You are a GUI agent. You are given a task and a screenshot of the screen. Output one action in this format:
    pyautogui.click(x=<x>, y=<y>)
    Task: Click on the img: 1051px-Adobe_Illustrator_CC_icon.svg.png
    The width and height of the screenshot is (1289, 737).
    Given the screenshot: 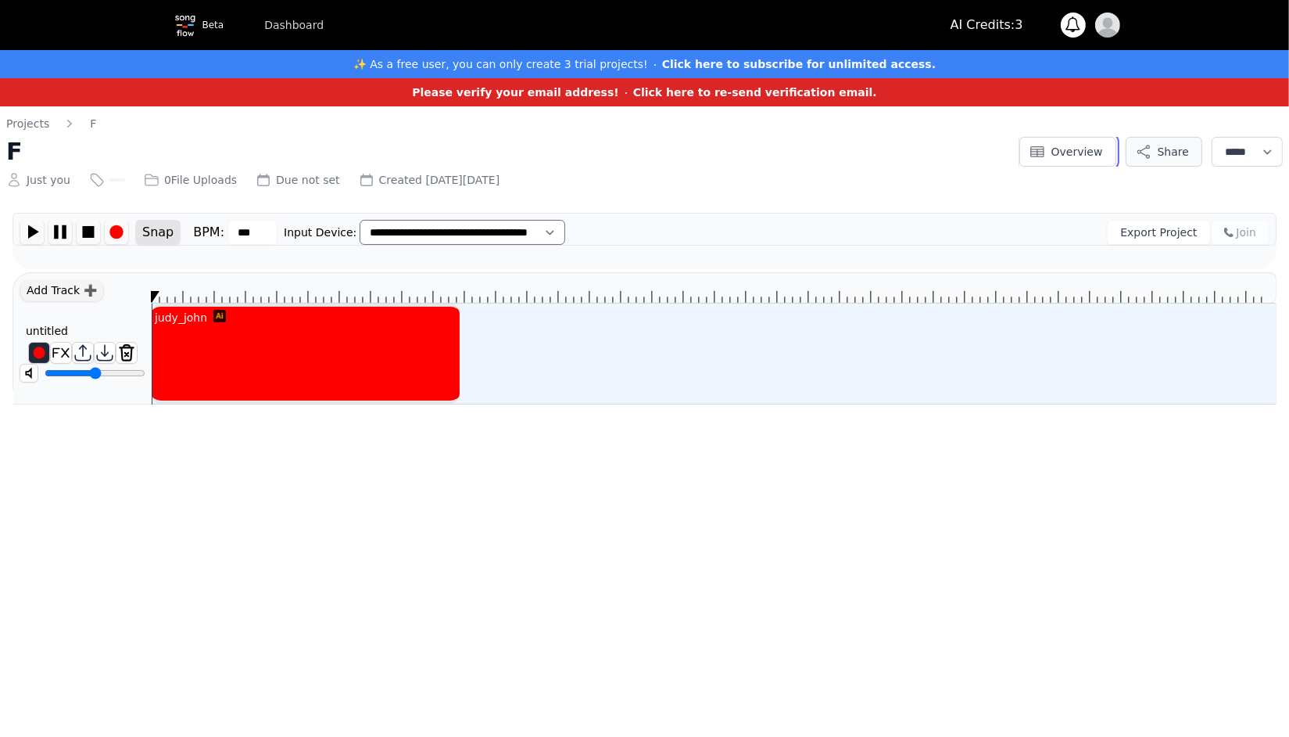 What is the action you would take?
    pyautogui.click(x=220, y=316)
    